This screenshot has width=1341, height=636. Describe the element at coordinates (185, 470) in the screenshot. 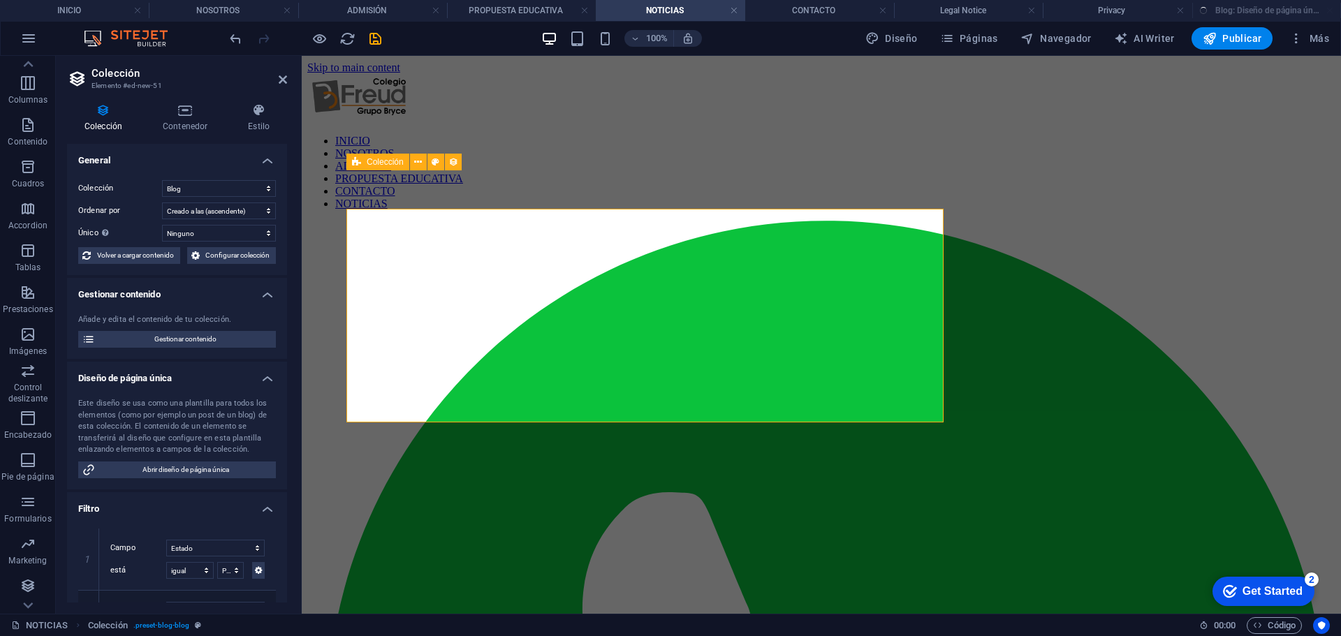

I see `span: Abrir diseño de página única` at that location.